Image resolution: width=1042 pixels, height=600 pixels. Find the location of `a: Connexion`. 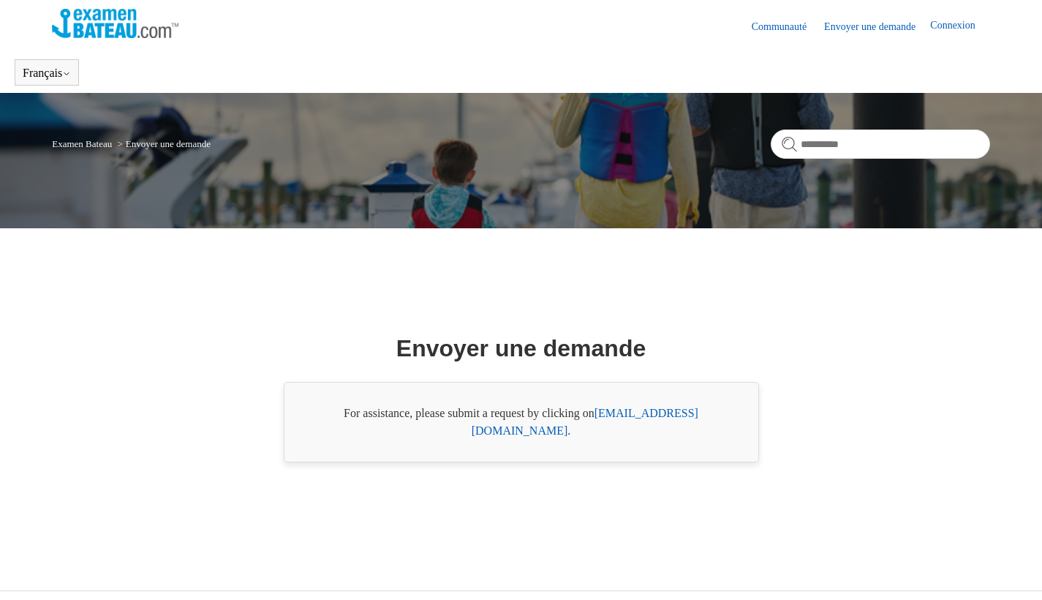

a: Connexion is located at coordinates (960, 26).